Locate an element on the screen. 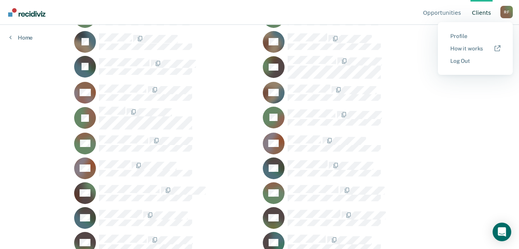 The width and height of the screenshot is (519, 249). img: Recidiviz is located at coordinates (27, 12).